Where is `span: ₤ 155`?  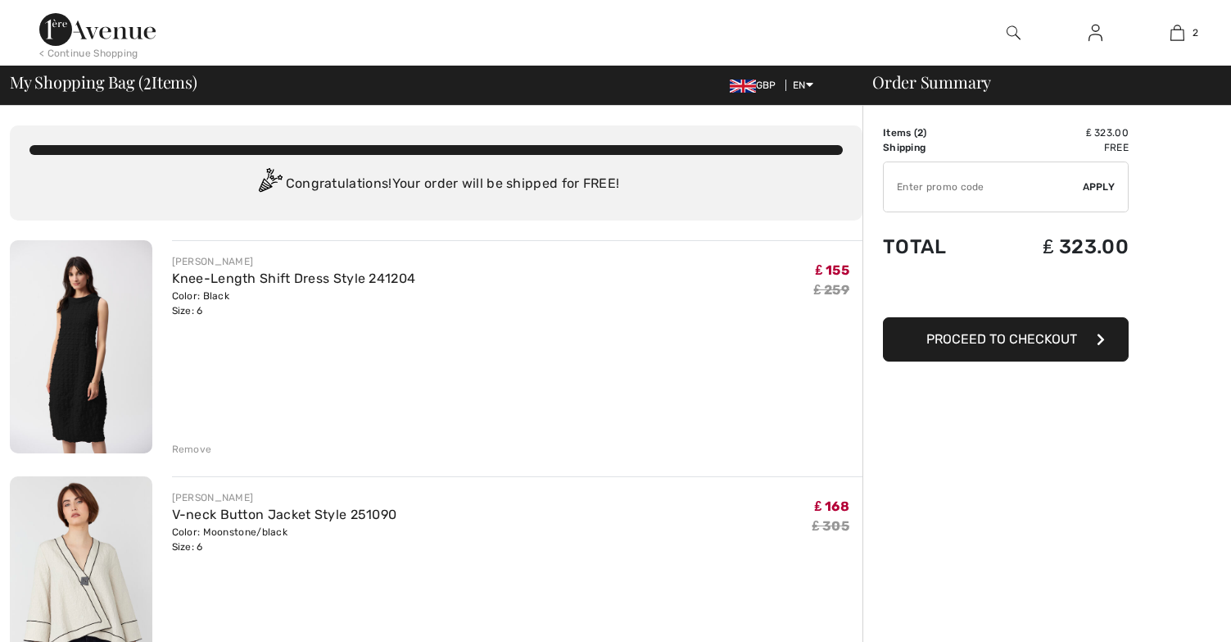
span: ₤ 155 is located at coordinates (832, 270).